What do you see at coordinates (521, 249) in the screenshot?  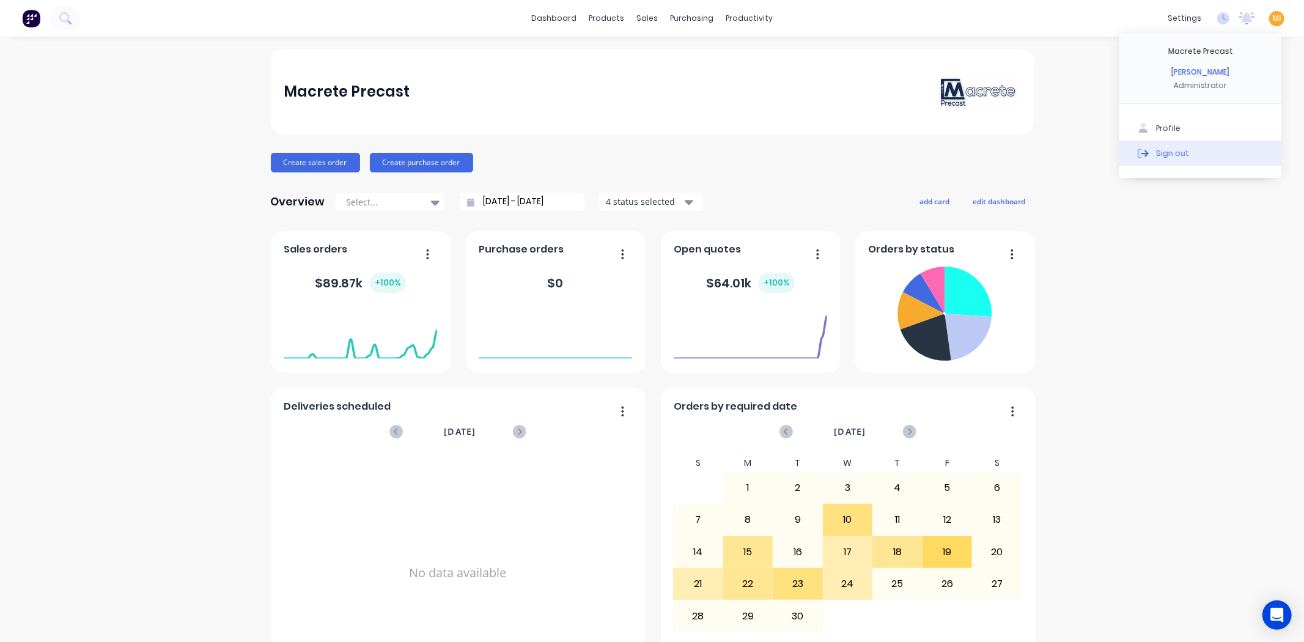 I see `span: Purchase orders` at bounding box center [521, 249].